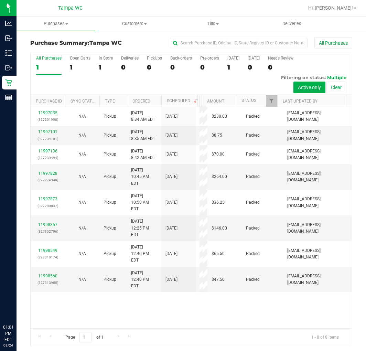  I want to click on p: (327310174), so click(48, 257).